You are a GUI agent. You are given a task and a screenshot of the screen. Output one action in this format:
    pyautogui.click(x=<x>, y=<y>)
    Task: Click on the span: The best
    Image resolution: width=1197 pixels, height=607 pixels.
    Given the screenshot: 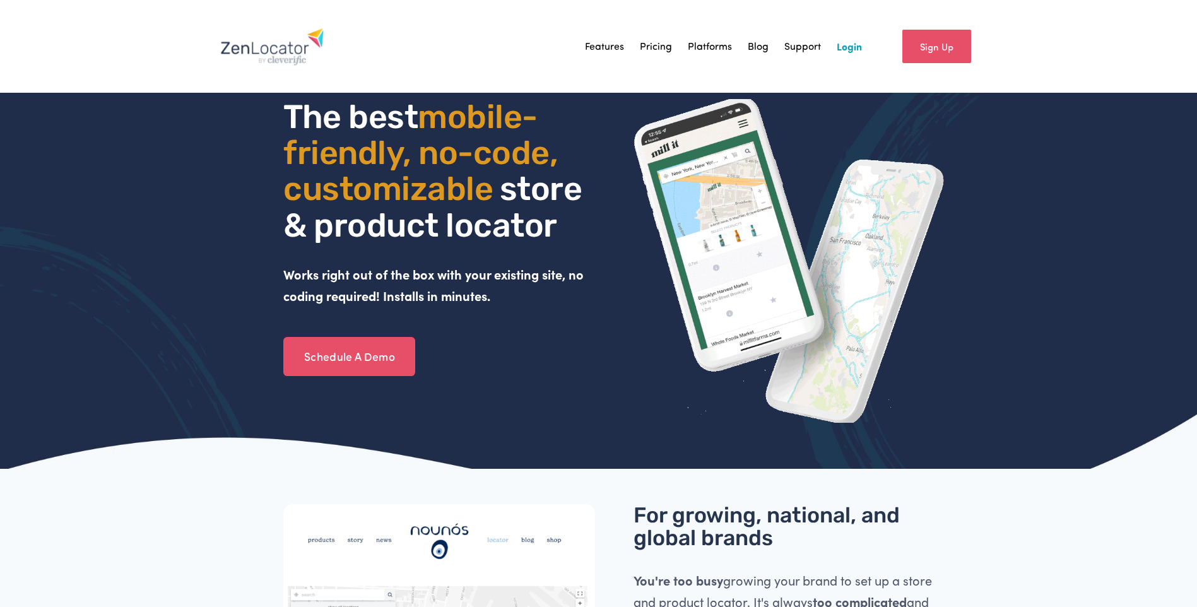 What is the action you would take?
    pyautogui.click(x=350, y=117)
    